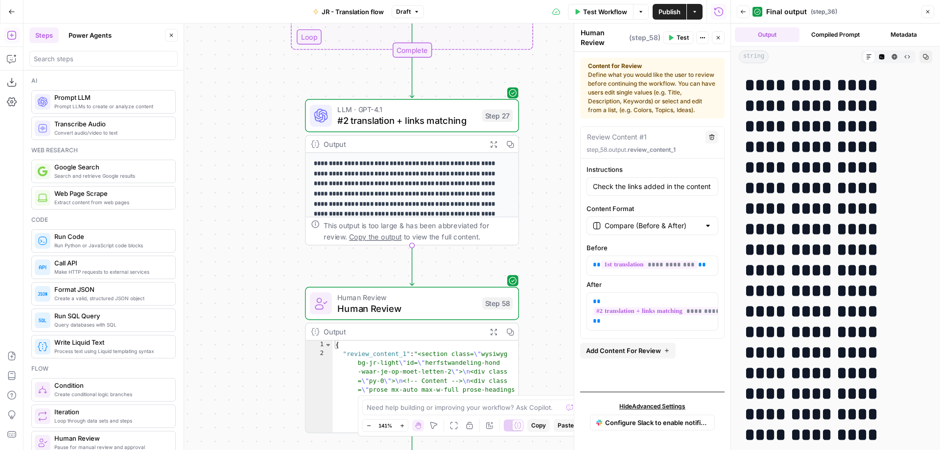 This screenshot has height=450, width=940. Describe the element at coordinates (111, 342) in the screenshot. I see `span: Write Liquid Text` at that location.